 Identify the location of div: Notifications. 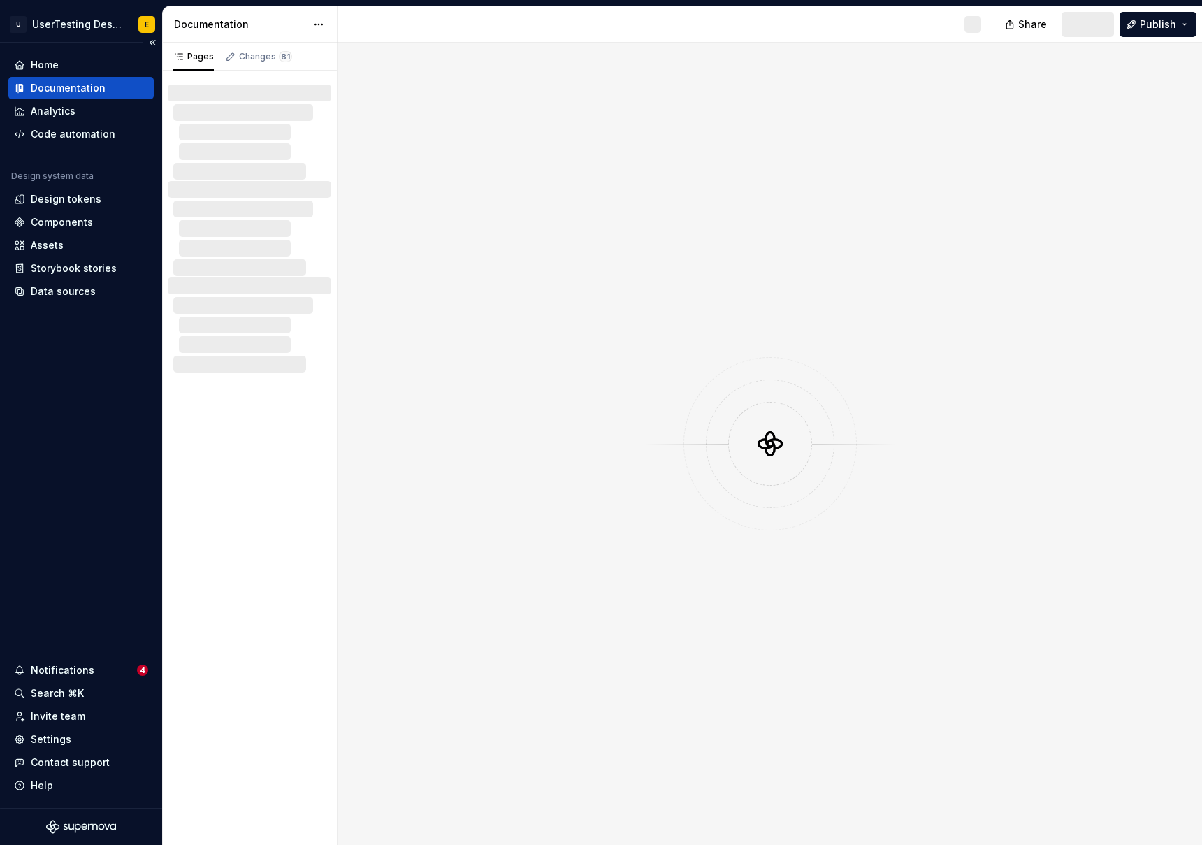
(62, 670).